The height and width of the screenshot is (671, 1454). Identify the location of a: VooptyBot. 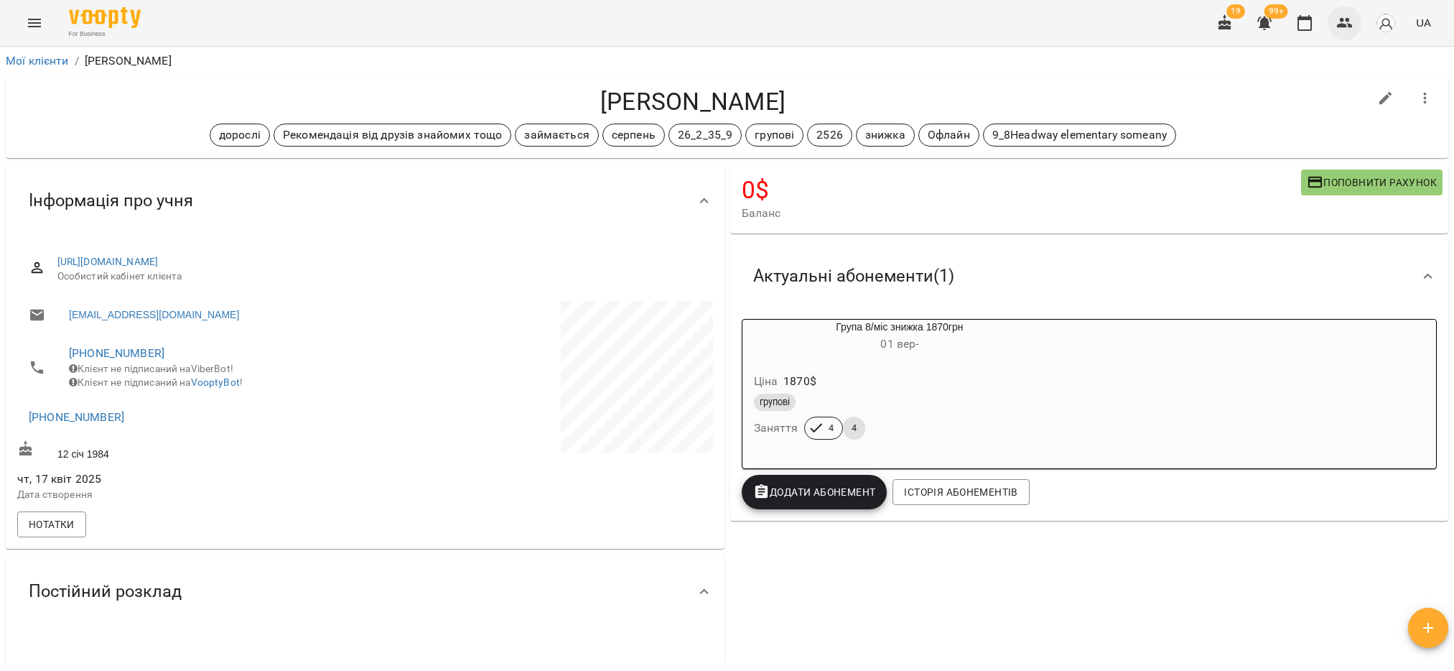
(215, 382).